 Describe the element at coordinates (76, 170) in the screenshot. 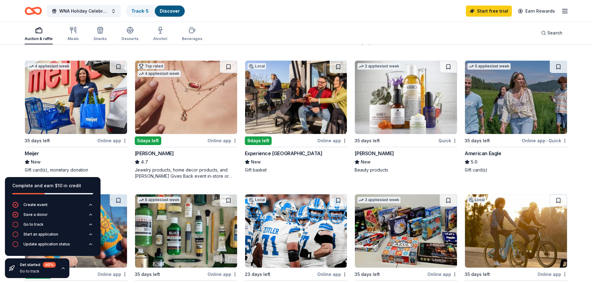

I see `div: Gift card(s), monetary donation` at that location.